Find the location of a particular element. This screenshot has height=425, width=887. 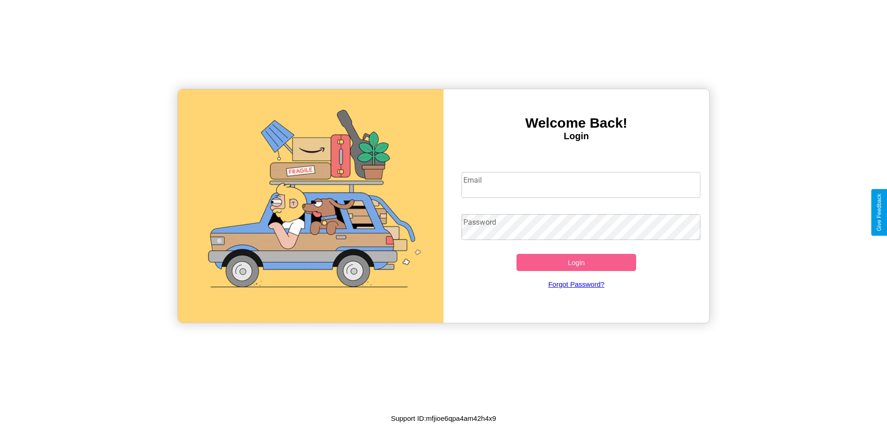

a: Forgot Password? is located at coordinates (577, 284).